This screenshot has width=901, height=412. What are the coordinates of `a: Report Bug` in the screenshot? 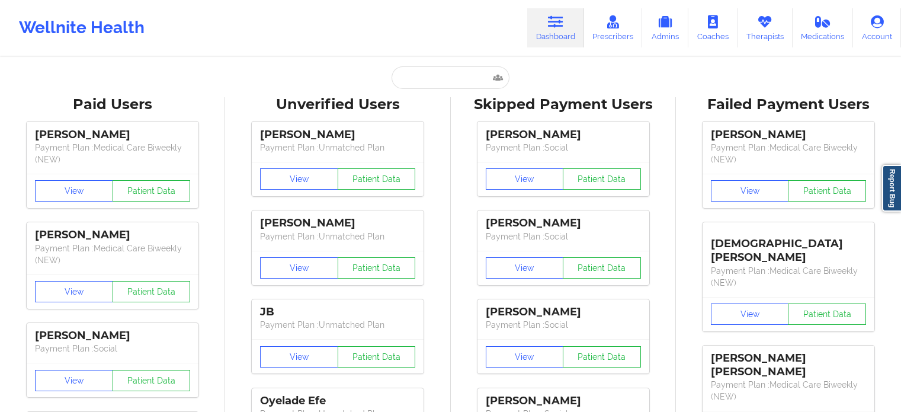 It's located at (891, 188).